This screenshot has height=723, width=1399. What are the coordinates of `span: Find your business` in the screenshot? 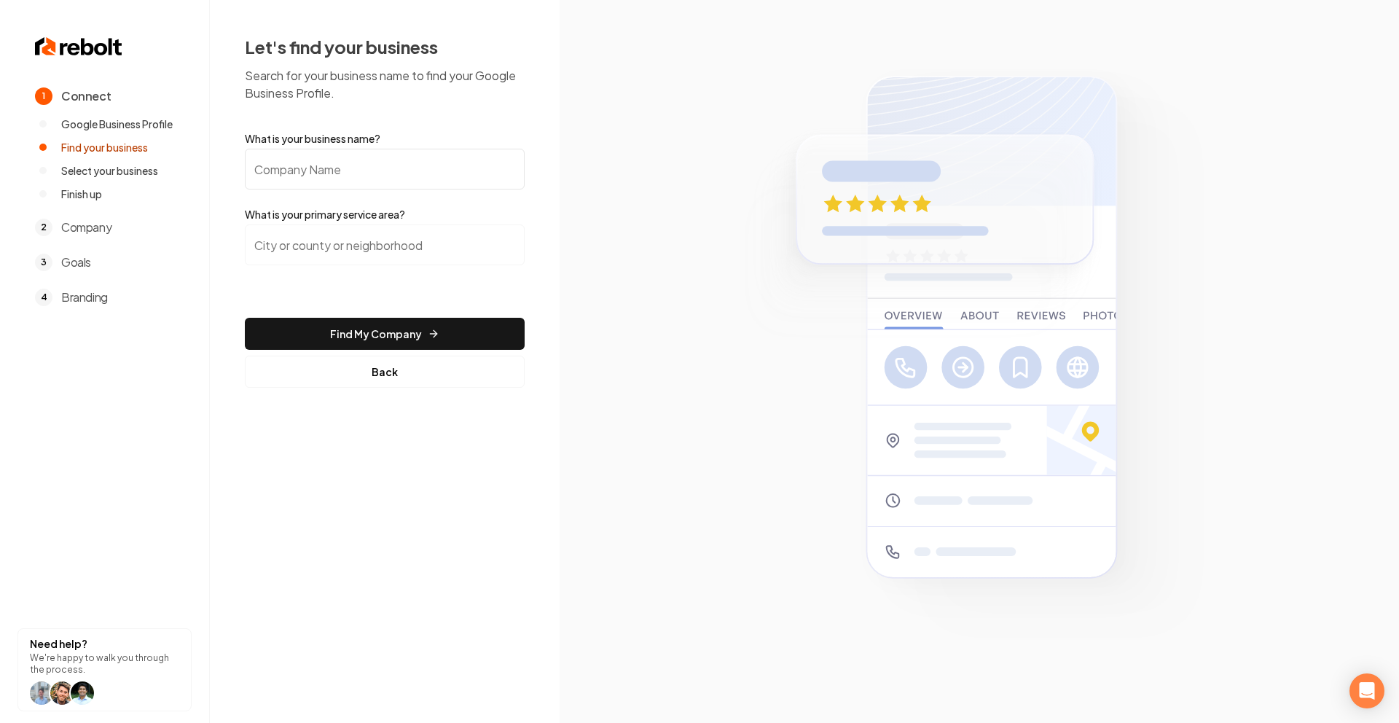 It's located at (104, 147).